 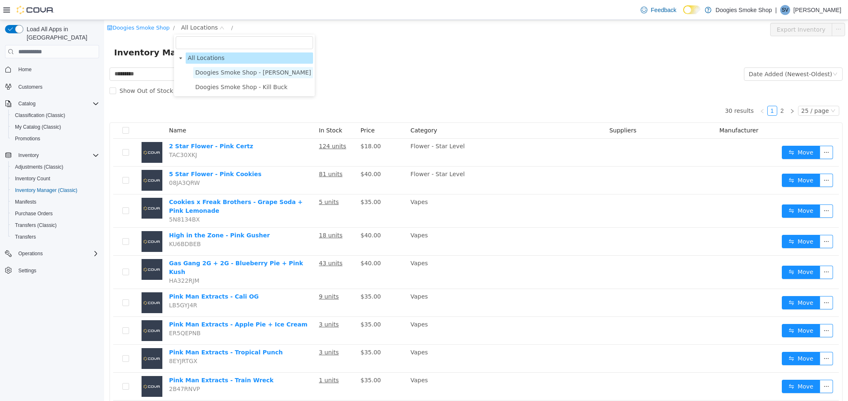 What do you see at coordinates (57, 254) in the screenshot?
I see `span: Operations` at bounding box center [57, 254].